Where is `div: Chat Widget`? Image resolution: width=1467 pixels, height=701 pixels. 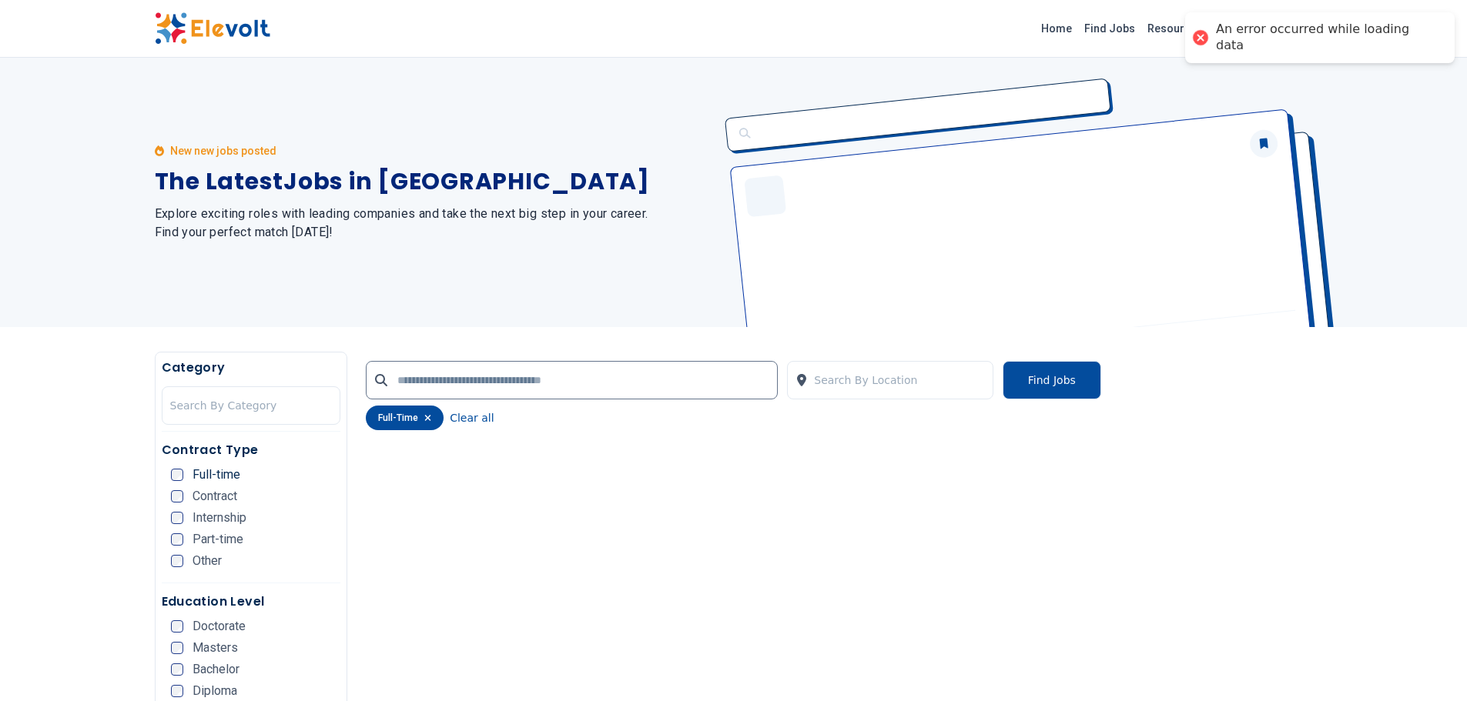
div: Chat Widget is located at coordinates (1428, 664).